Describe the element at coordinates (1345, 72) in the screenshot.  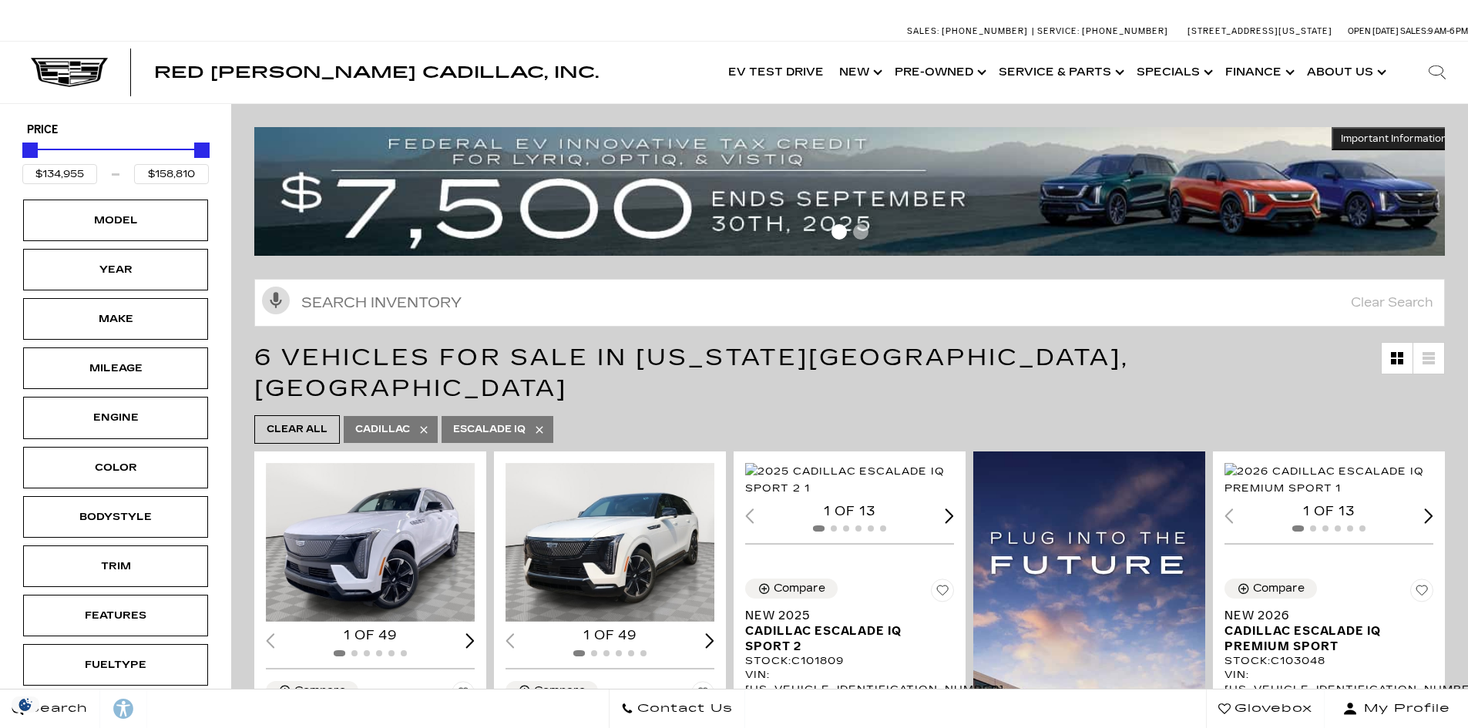
I see `a: About Us` at that location.